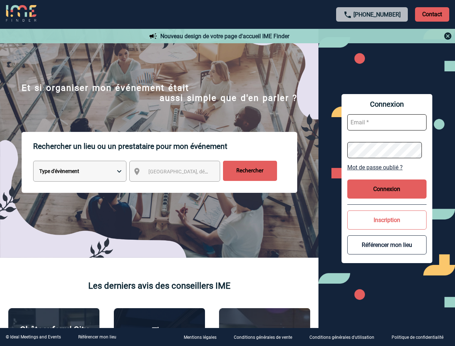 This screenshot has width=455, height=346. I want to click on a: Conditions générales de vente, so click(266, 337).